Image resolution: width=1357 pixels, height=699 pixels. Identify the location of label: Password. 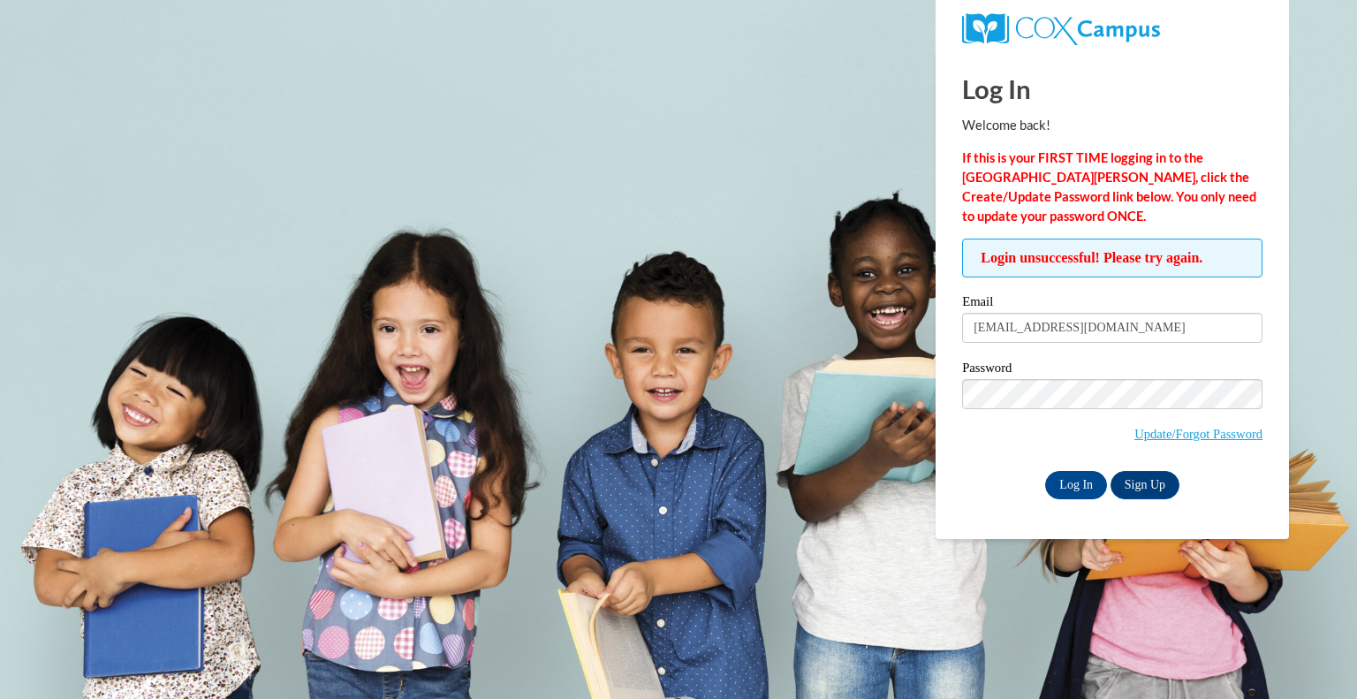
(1112, 370).